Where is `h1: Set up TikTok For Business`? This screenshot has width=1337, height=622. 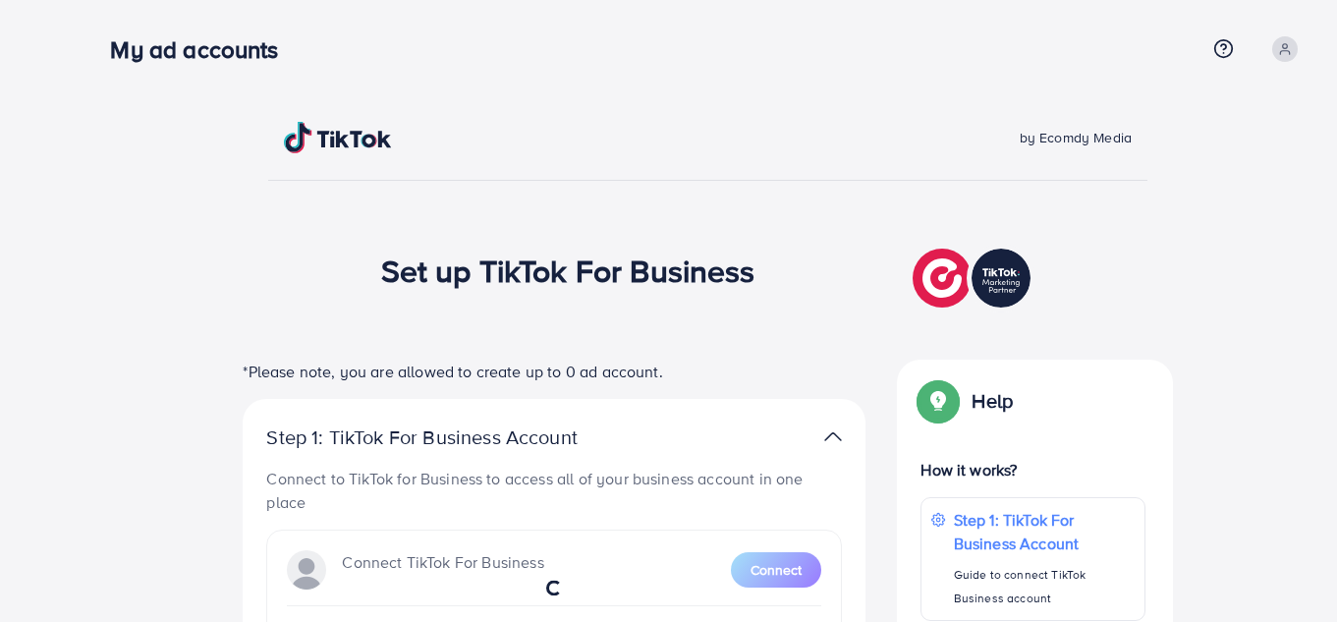
h1: Set up TikTok For Business is located at coordinates (568, 270).